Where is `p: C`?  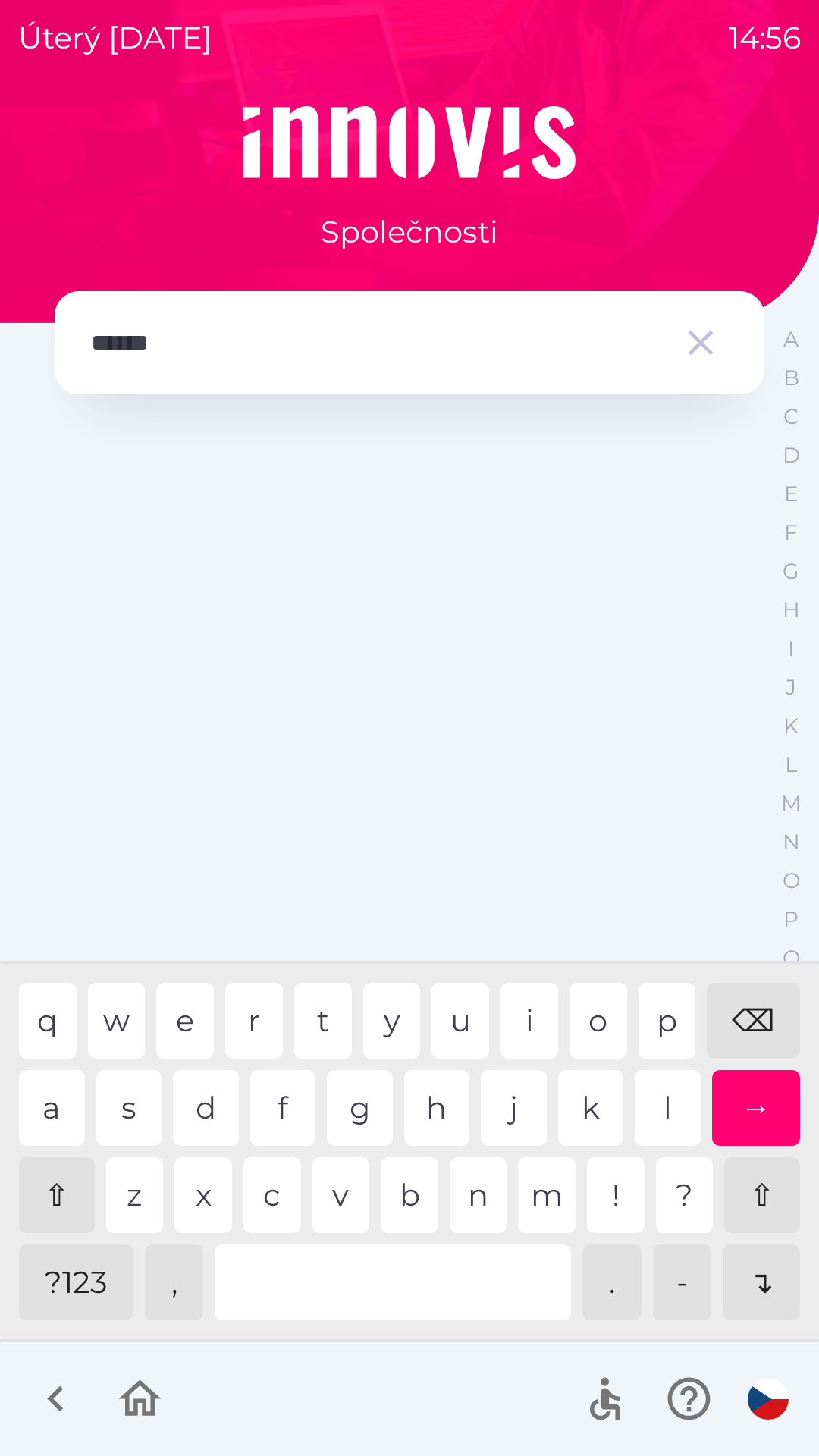 p: C is located at coordinates (792, 417).